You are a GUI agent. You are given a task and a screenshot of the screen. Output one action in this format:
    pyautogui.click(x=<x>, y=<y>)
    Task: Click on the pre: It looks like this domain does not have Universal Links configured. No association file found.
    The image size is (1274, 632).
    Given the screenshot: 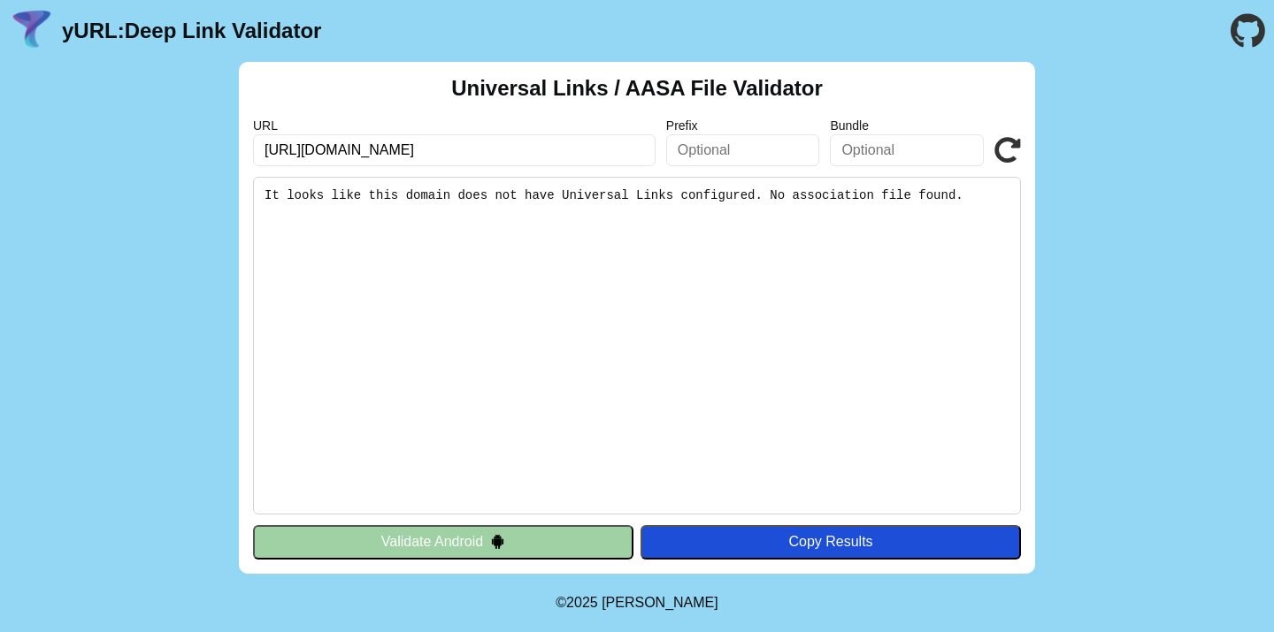 What is the action you would take?
    pyautogui.click(x=637, y=346)
    